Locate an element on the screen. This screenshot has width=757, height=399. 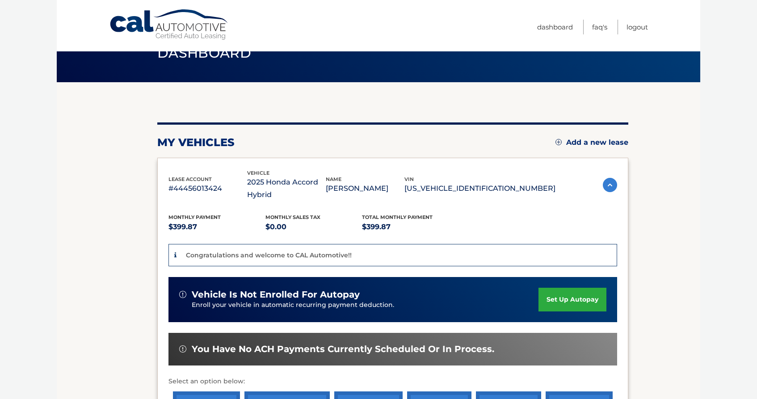
a: FAQ's is located at coordinates (600, 27).